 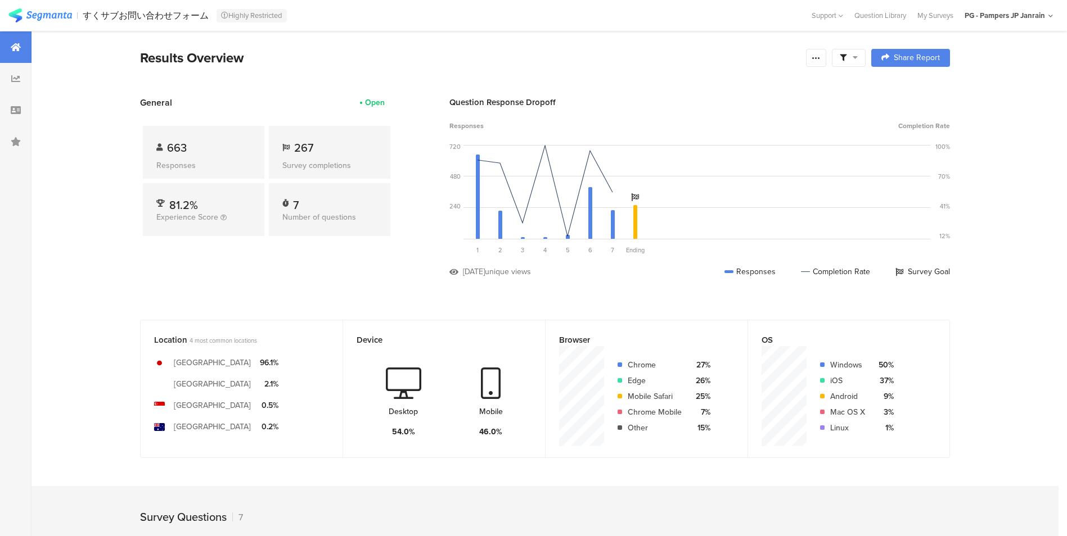 I want to click on span: Share Report, so click(x=916, y=58).